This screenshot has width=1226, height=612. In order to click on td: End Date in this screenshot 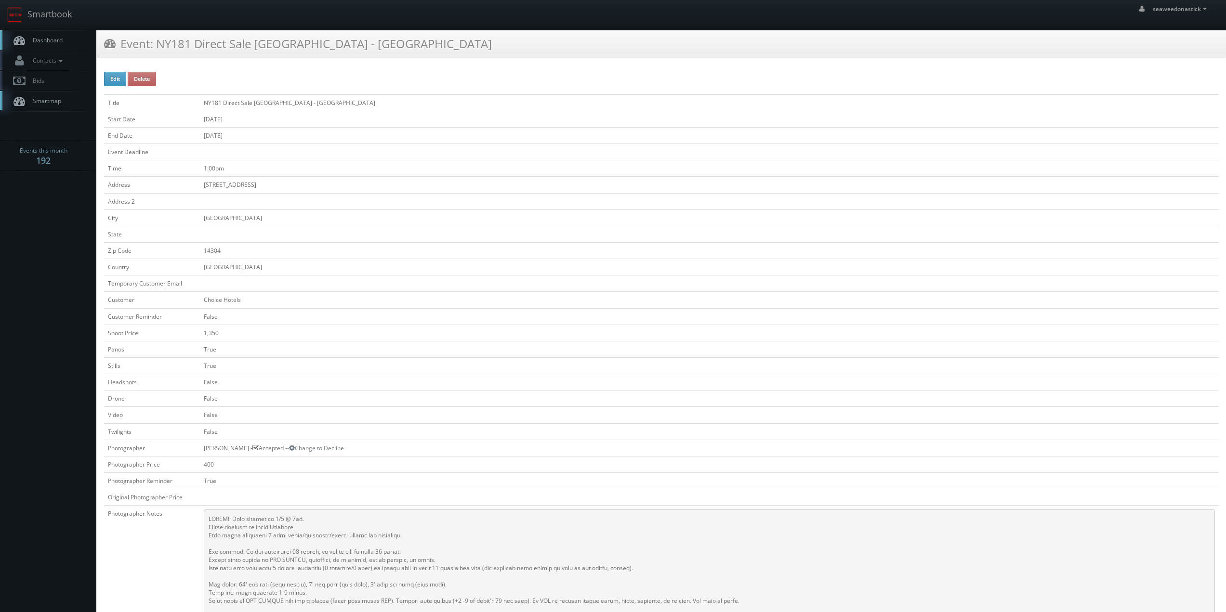, I will do `click(152, 135)`.